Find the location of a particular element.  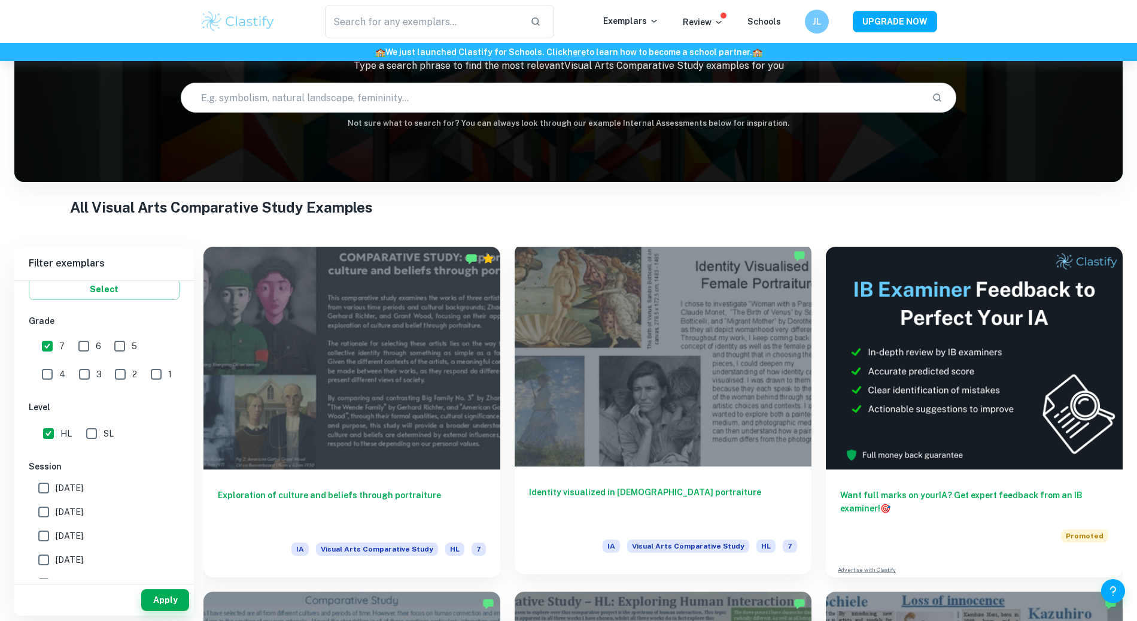

span: 5 is located at coordinates (134, 346).